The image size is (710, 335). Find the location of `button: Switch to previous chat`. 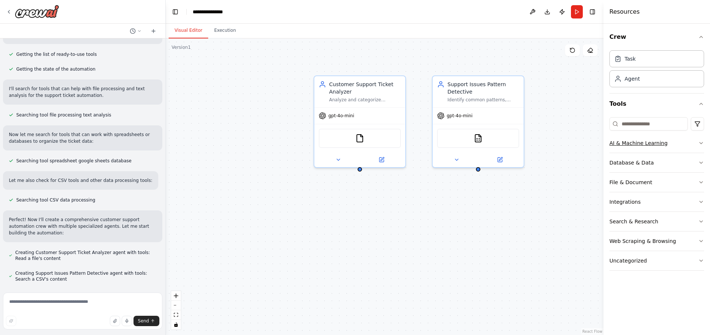

button: Switch to previous chat is located at coordinates (136, 31).